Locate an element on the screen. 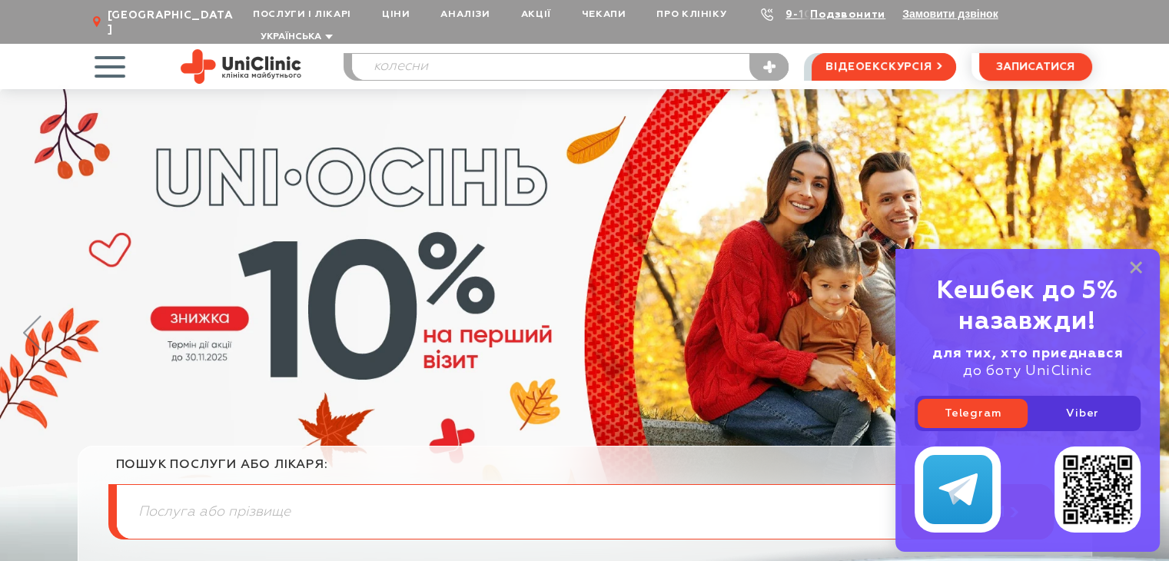 The width and height of the screenshot is (1169, 561). span: записатися is located at coordinates (1036, 67).